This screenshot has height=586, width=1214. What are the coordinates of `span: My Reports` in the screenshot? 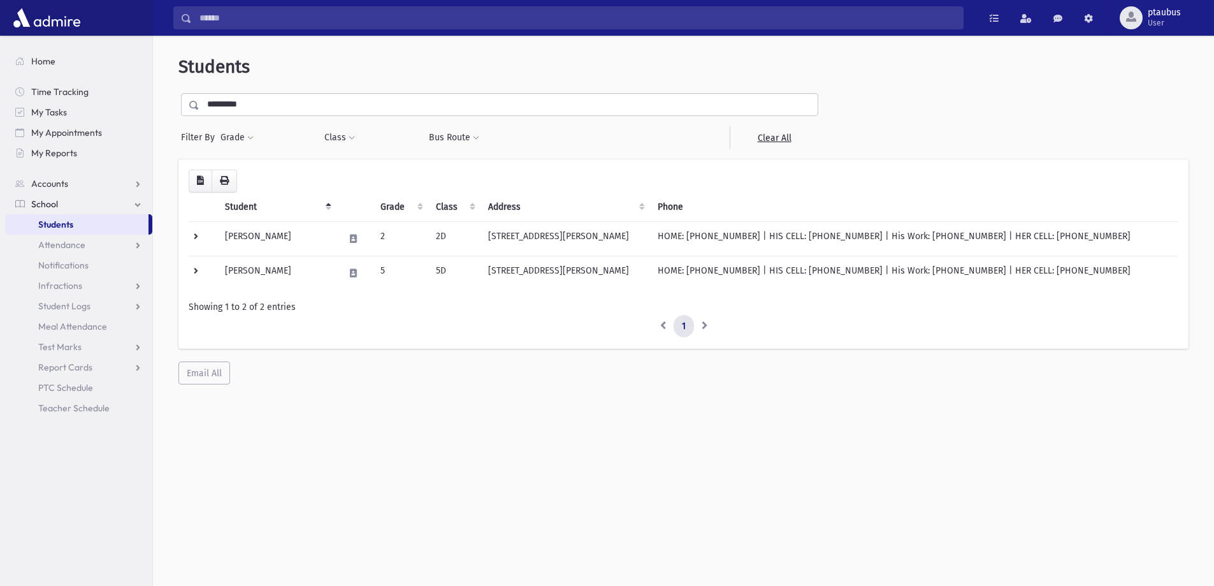 It's located at (54, 153).